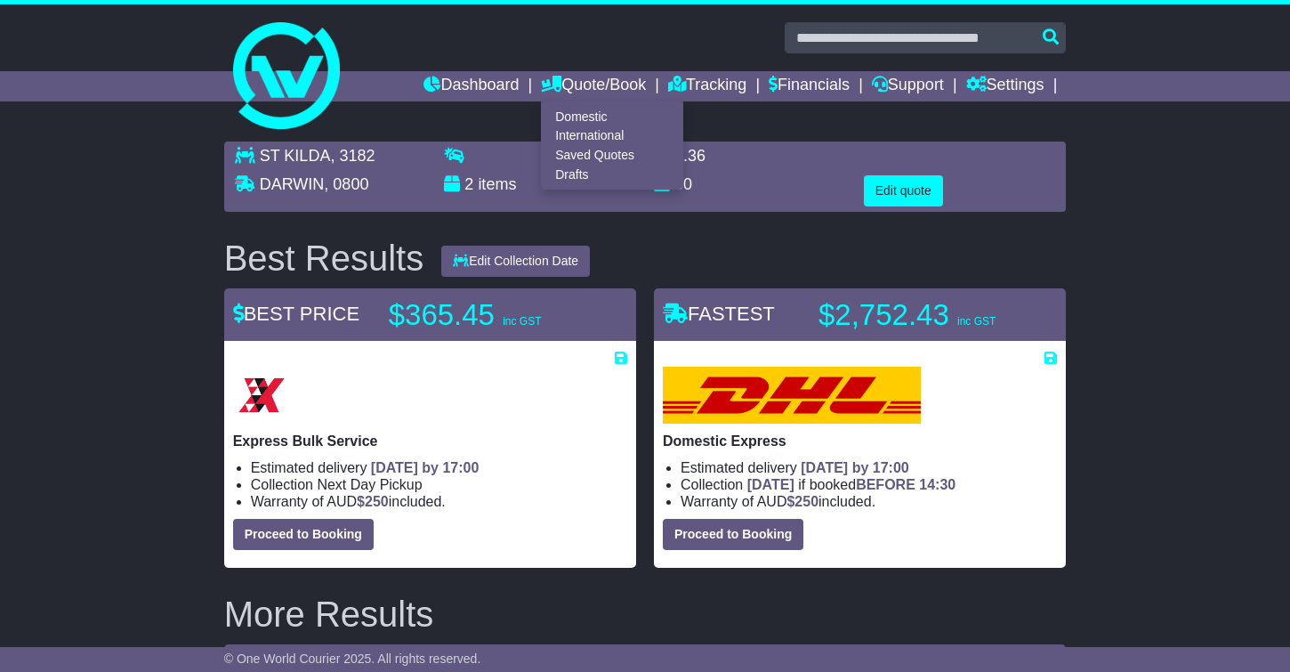 This screenshot has height=672, width=1290. I want to click on span: 0.36, so click(690, 156).